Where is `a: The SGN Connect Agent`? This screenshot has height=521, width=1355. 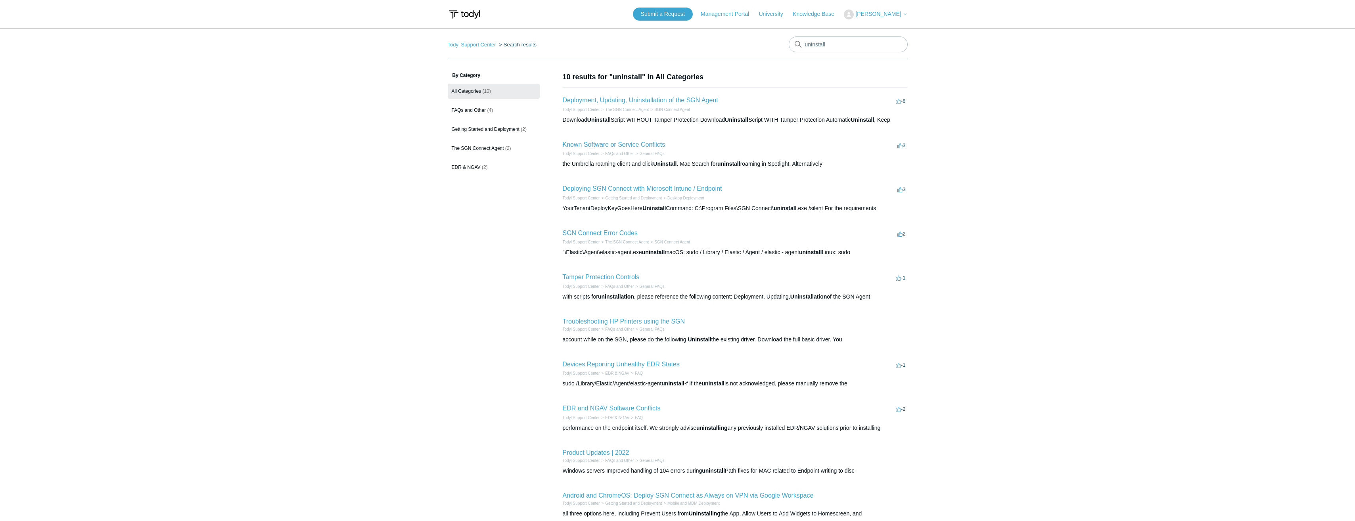
a: The SGN Connect Agent is located at coordinates (627, 109).